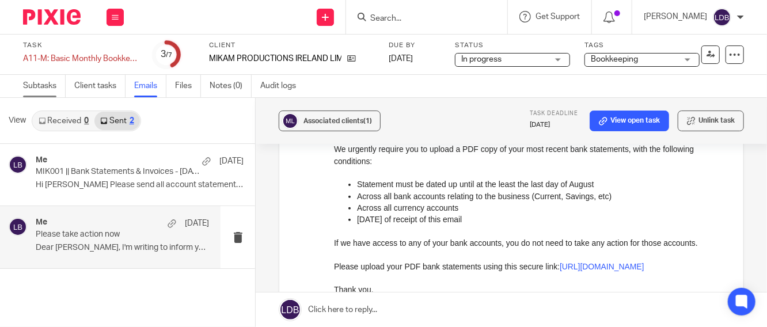 The image size is (767, 327). What do you see at coordinates (421, 19) in the screenshot?
I see `input: Search` at bounding box center [421, 19].